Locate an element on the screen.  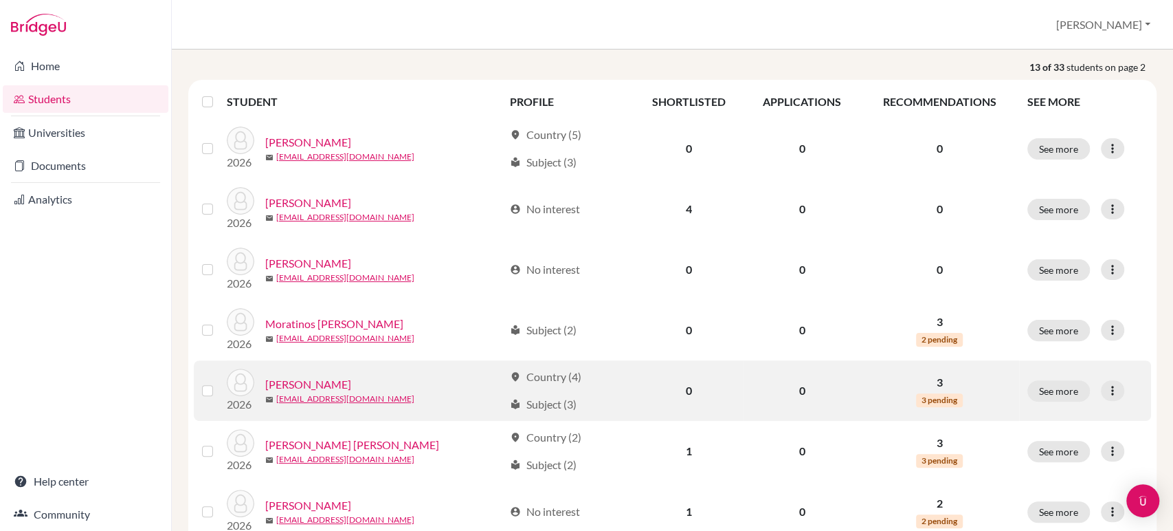
a: Community is located at coordinates (85, 514).